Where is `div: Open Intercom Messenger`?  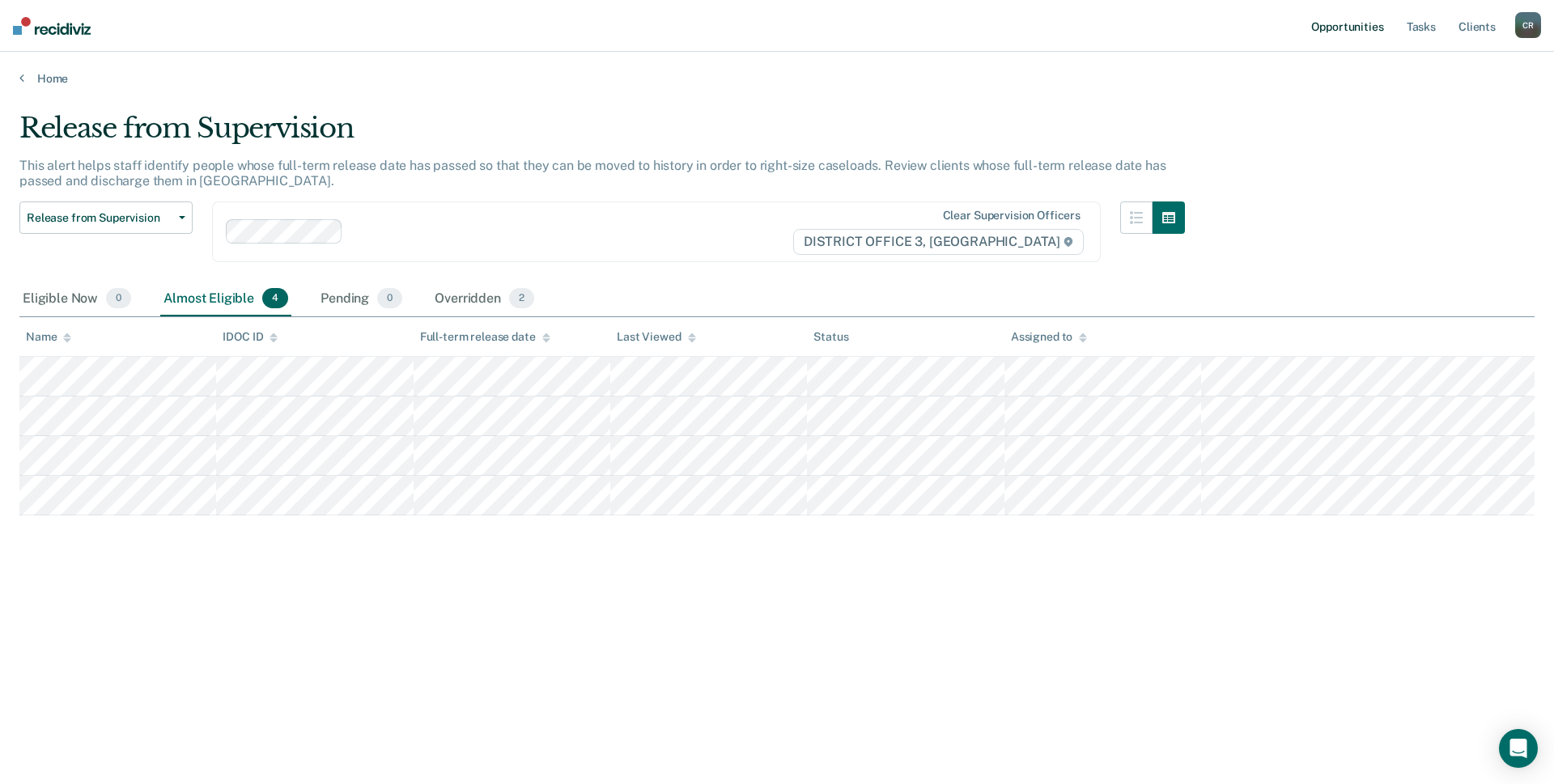
div: Open Intercom Messenger is located at coordinates (1519, 749).